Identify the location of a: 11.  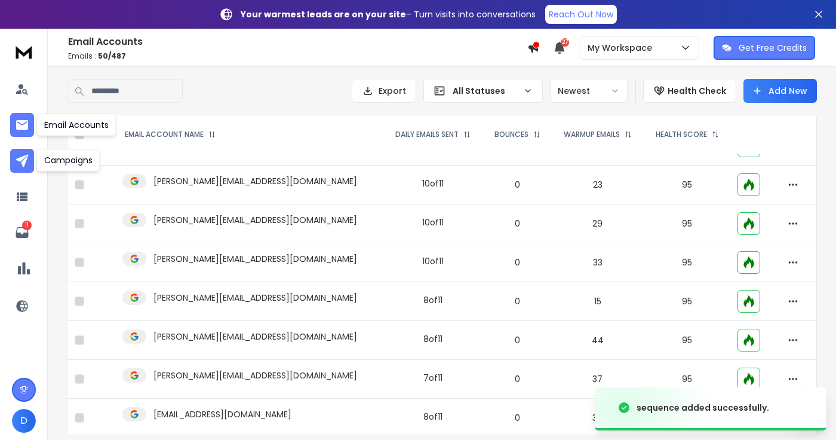
(22, 232).